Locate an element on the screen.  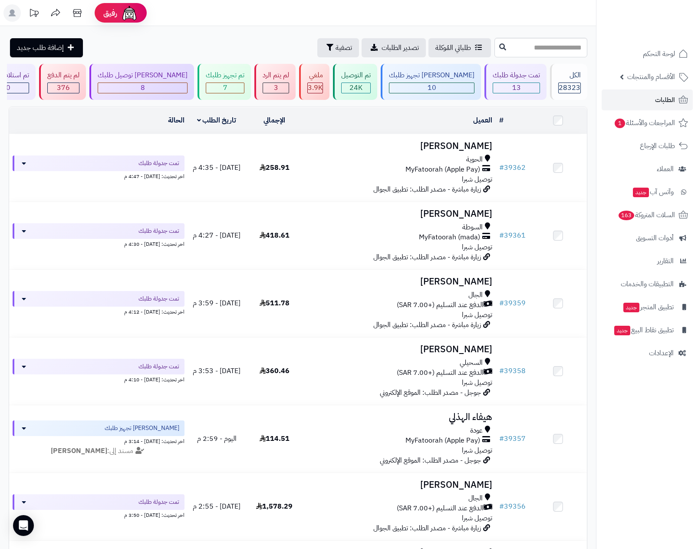
span: وآتس آب is located at coordinates (653, 192).